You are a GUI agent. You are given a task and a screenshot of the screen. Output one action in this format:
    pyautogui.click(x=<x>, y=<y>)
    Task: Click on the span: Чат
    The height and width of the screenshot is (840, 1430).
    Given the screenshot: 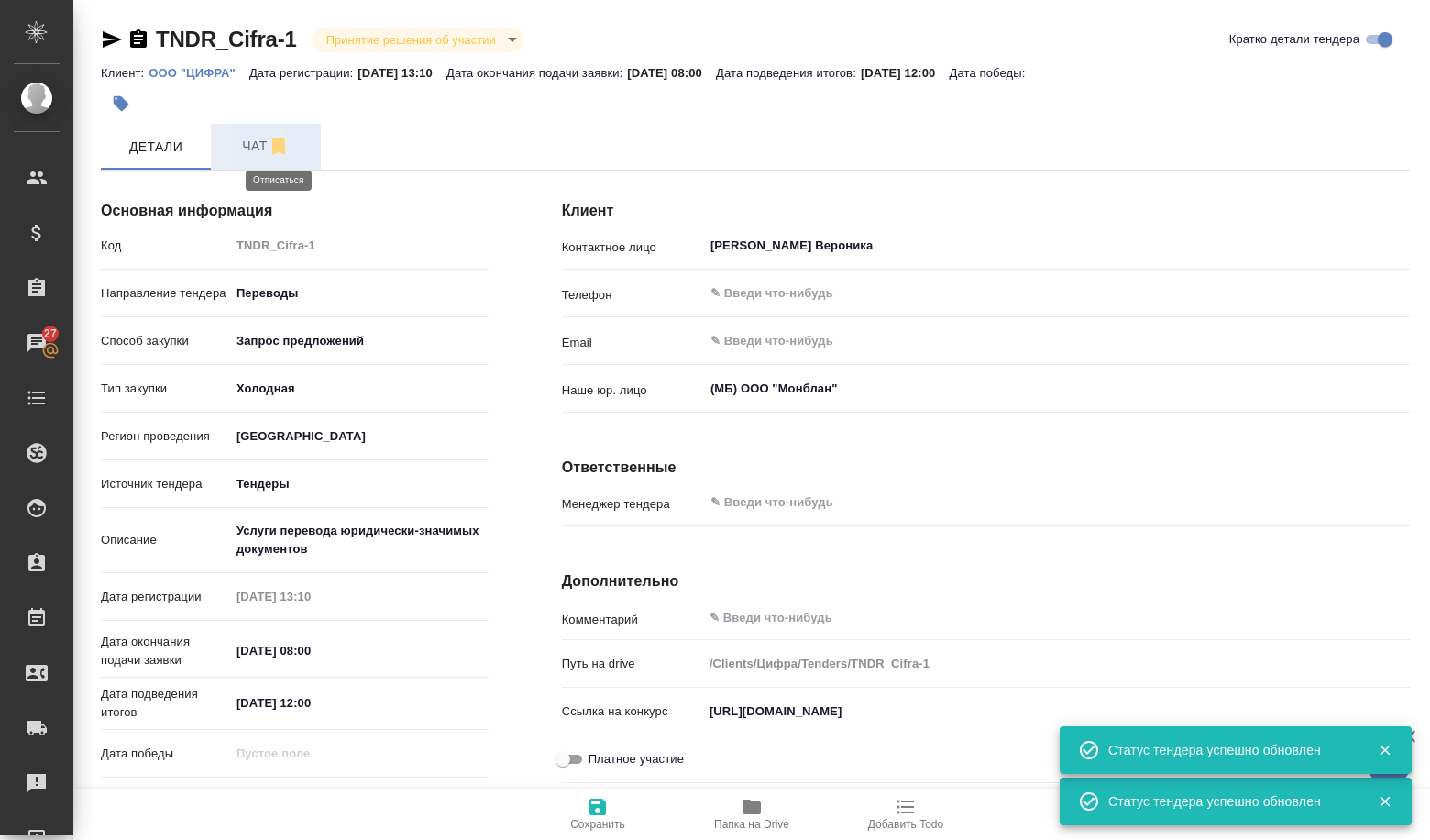 What is the action you would take?
    pyautogui.click(x=266, y=146)
    